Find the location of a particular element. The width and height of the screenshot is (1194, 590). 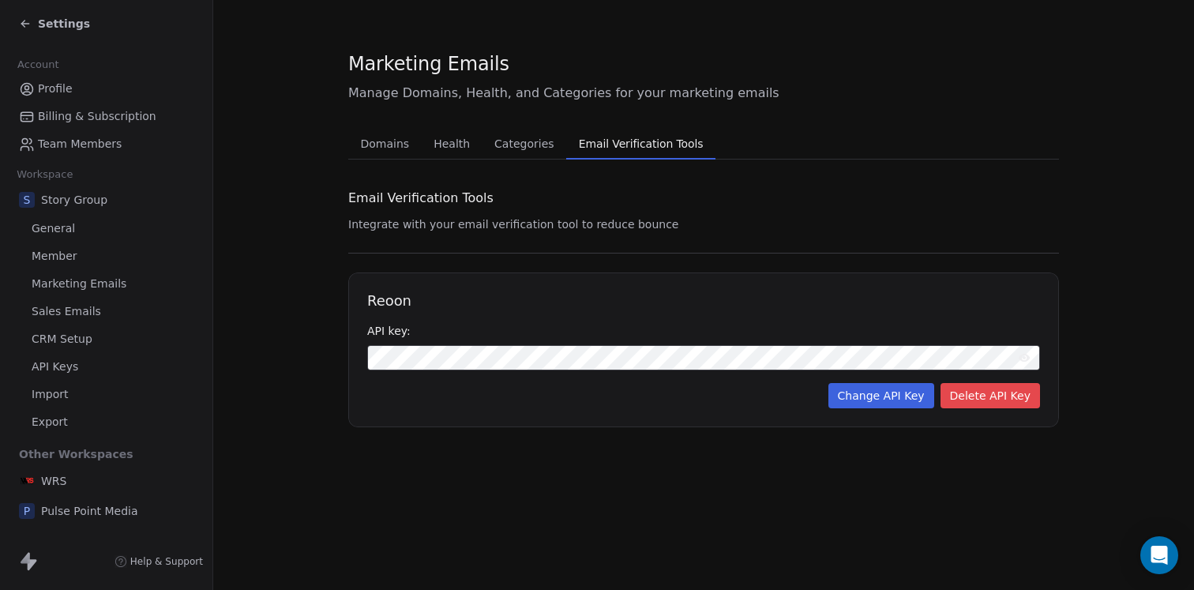

span: General is located at coordinates (53, 228).